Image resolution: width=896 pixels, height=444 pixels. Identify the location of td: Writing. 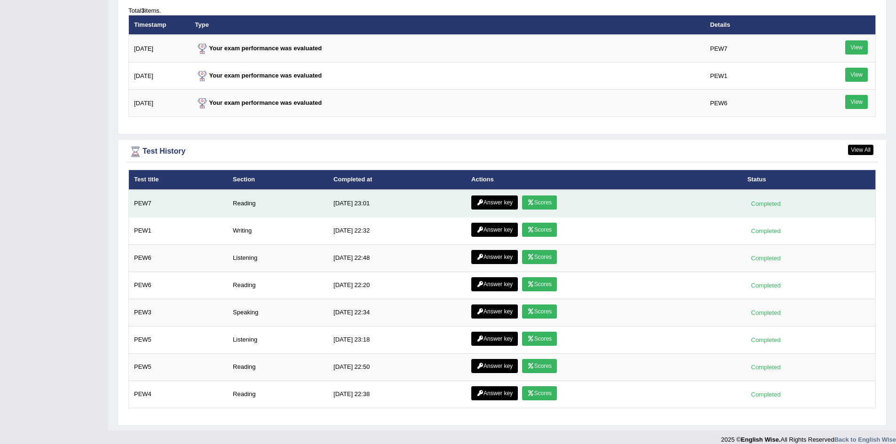
(278, 231).